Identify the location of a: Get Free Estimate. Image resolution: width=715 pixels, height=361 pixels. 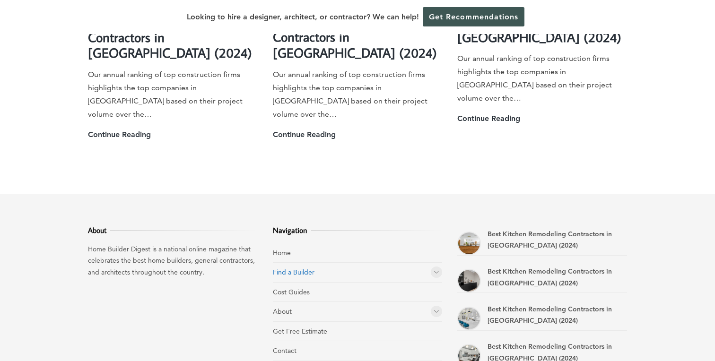
(300, 332).